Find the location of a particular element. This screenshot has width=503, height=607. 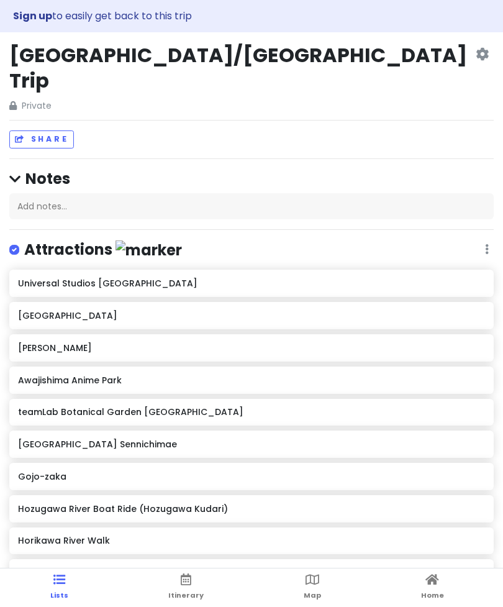

h4: Attractions is located at coordinates (103, 250).